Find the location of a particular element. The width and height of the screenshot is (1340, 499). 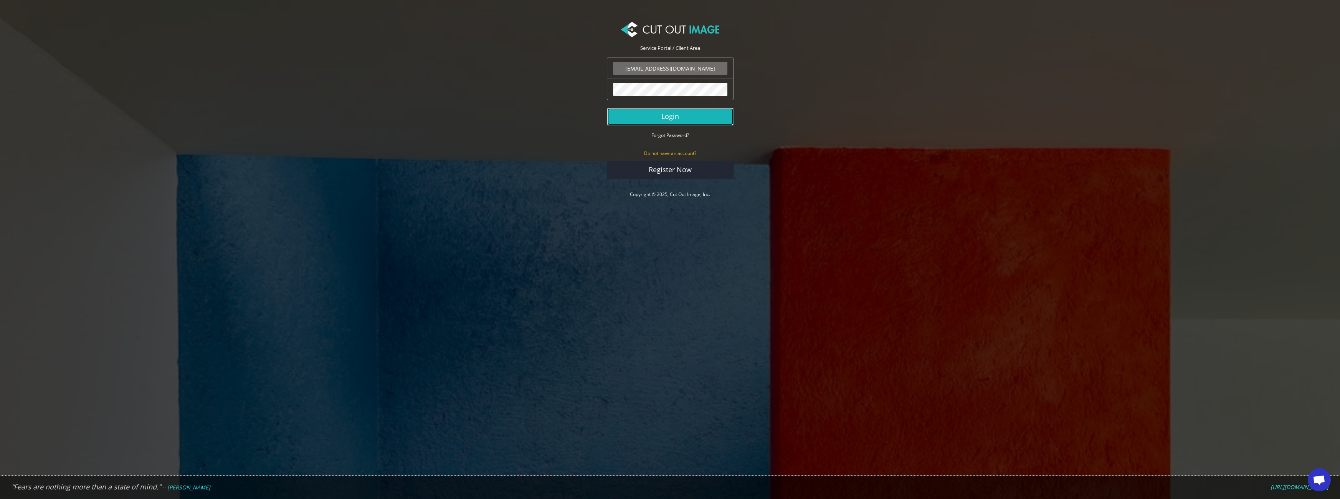

a: Open de chat is located at coordinates (1319, 480).